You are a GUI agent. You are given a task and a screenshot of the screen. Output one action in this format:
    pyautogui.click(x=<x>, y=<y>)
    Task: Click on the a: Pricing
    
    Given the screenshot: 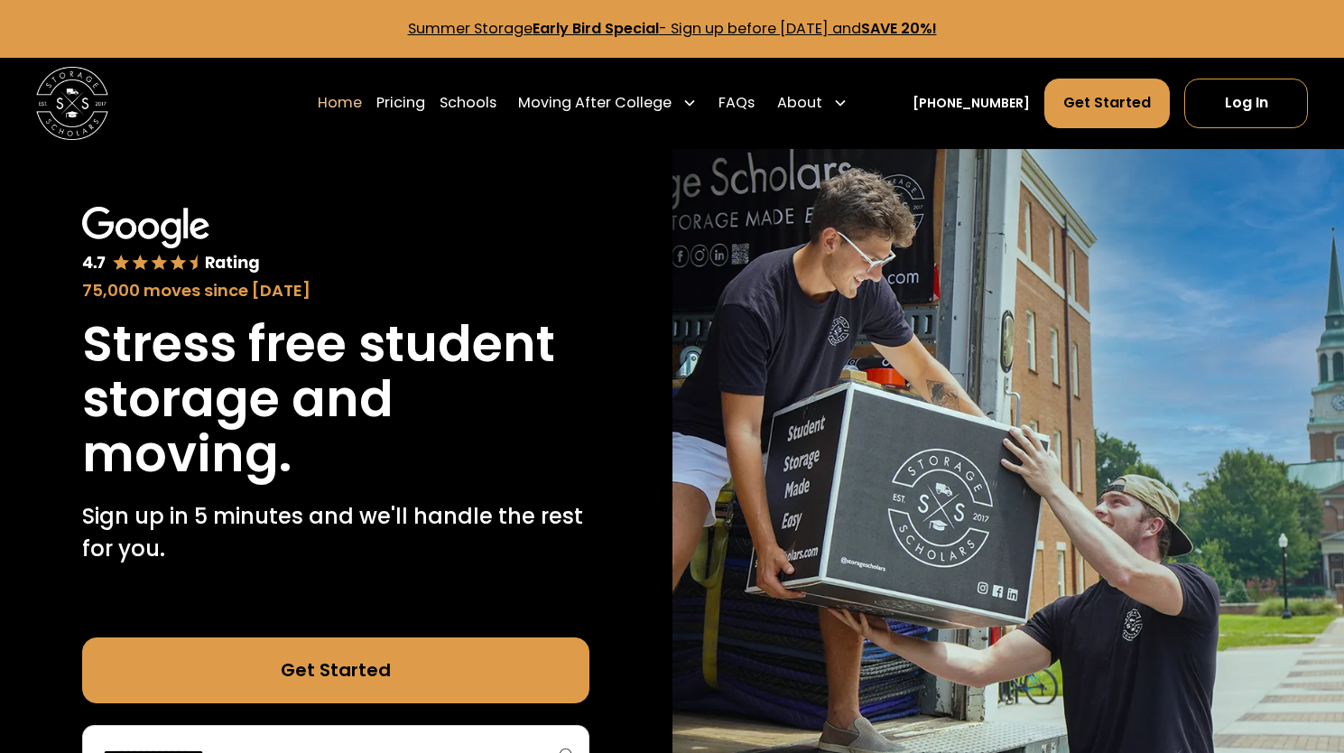 What is the action you would take?
    pyautogui.click(x=401, y=103)
    